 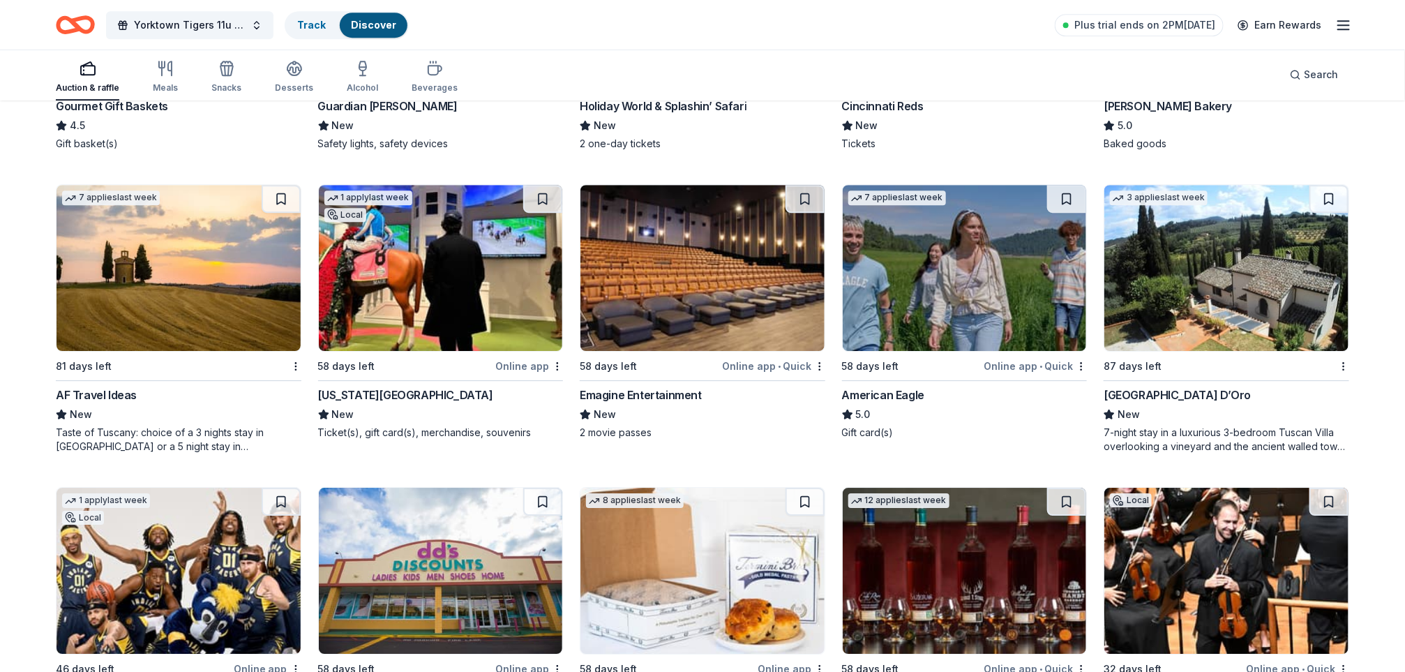 I want to click on div: Online app, so click(x=529, y=365).